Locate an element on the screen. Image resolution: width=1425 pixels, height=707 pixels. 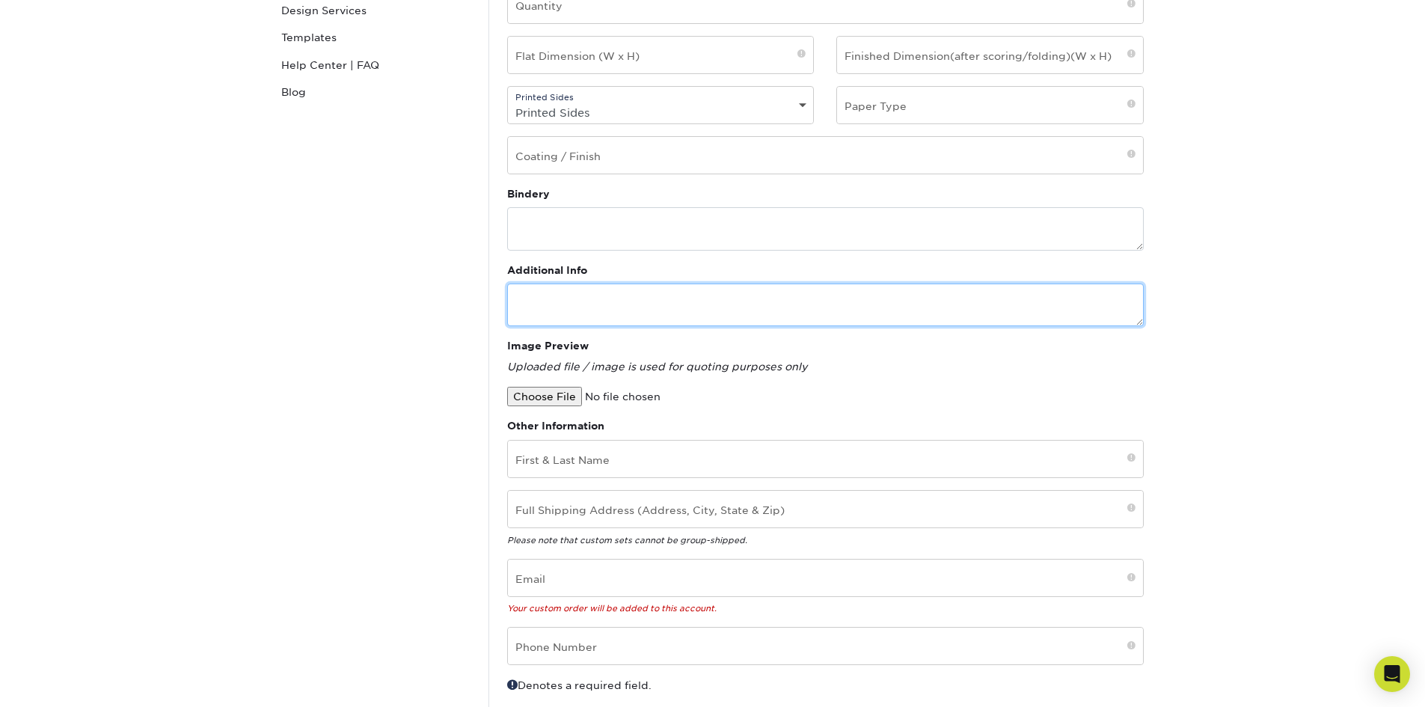
strong: Bindery is located at coordinates (528, 194).